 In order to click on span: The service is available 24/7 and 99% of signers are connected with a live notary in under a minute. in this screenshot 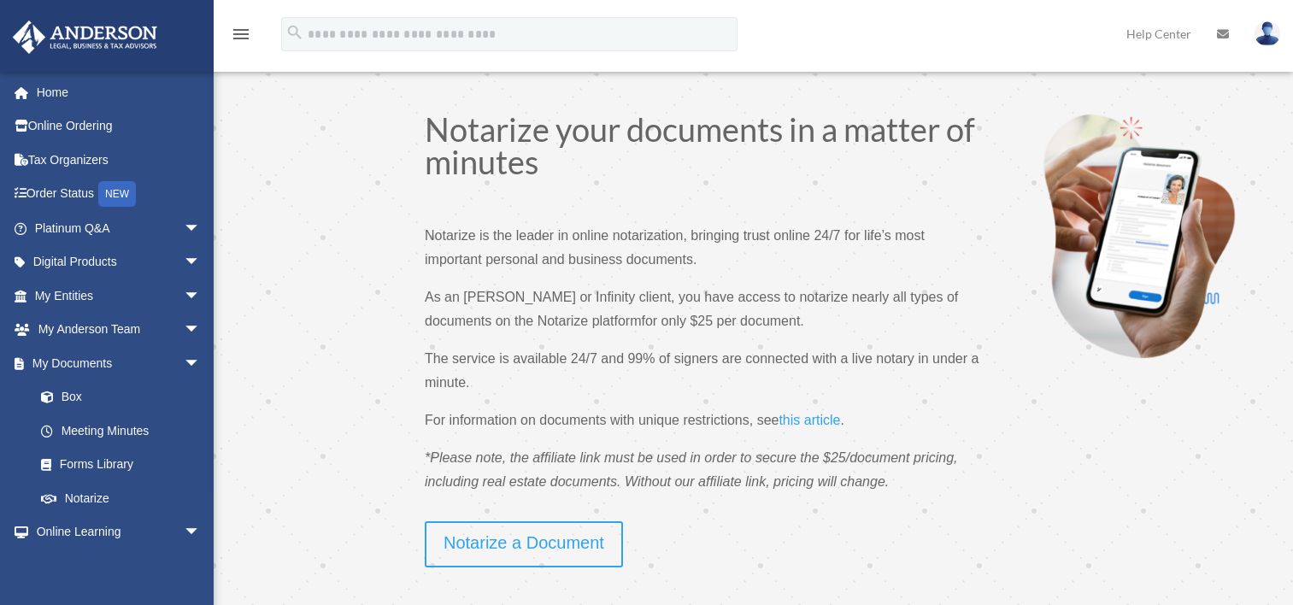, I will do `click(702, 370)`.